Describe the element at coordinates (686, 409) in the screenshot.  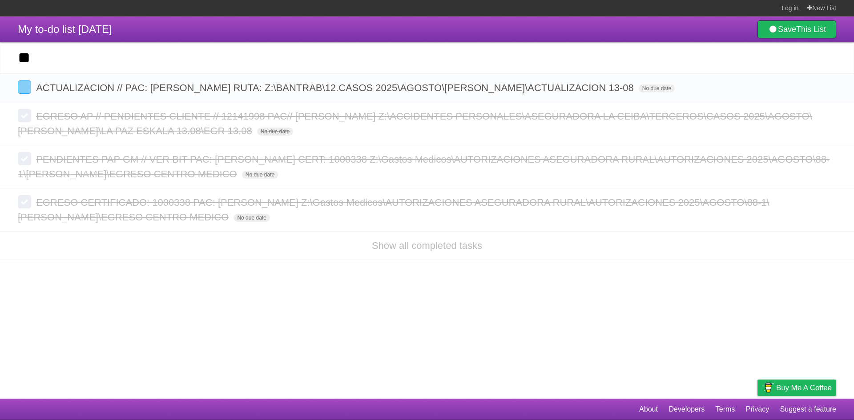
I see `a: Developers` at that location.